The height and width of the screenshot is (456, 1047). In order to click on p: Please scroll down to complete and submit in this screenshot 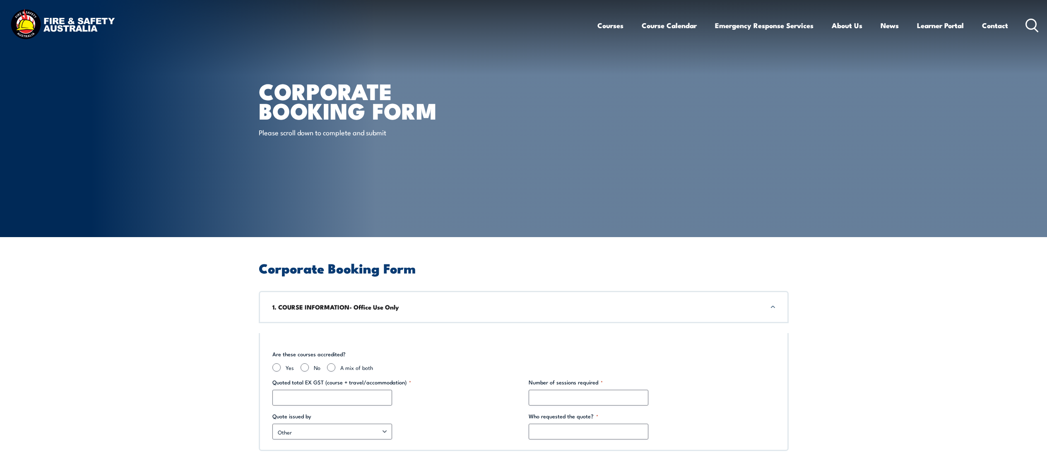, I will do `click(334, 132)`.